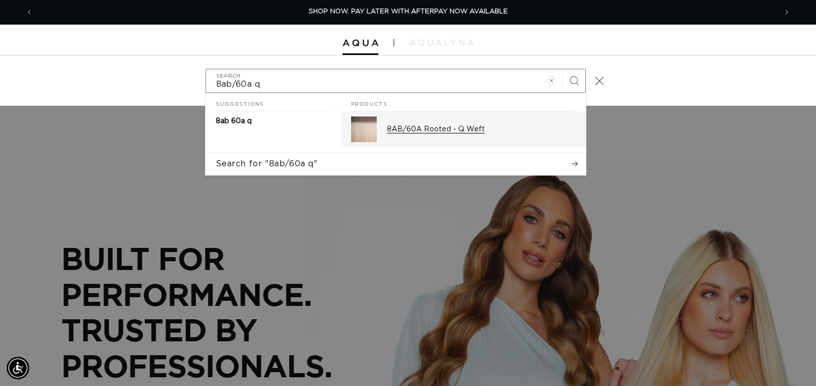 The image size is (816, 386). What do you see at coordinates (361, 43) in the screenshot?
I see `img: Aqua Hair Extensions` at bounding box center [361, 43].